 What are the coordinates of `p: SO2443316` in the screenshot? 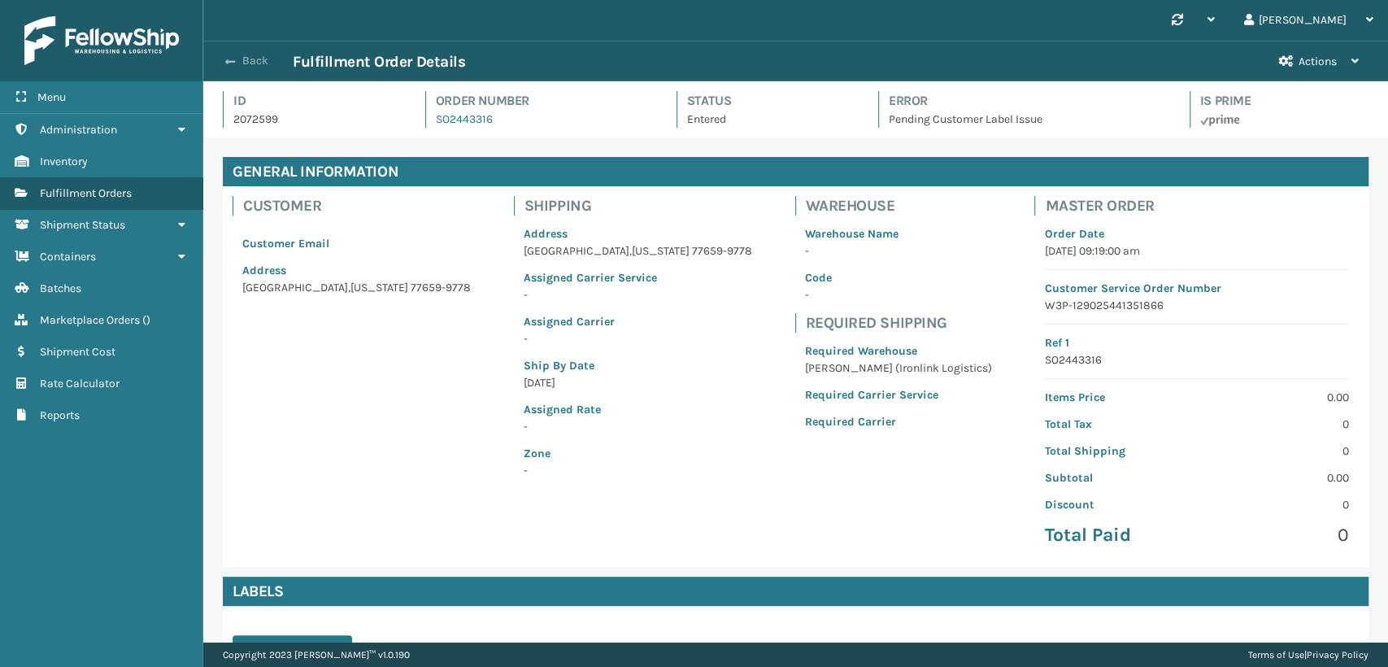 It's located at (1196, 359).